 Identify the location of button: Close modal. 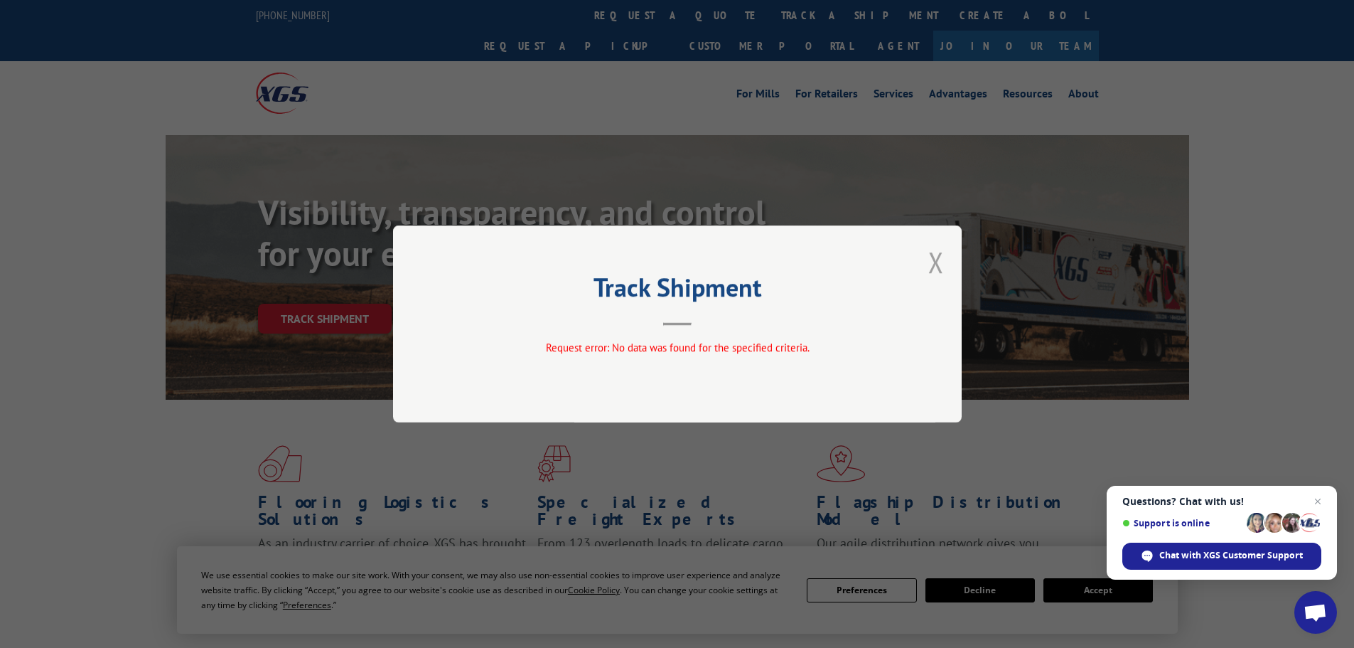
(936, 262).